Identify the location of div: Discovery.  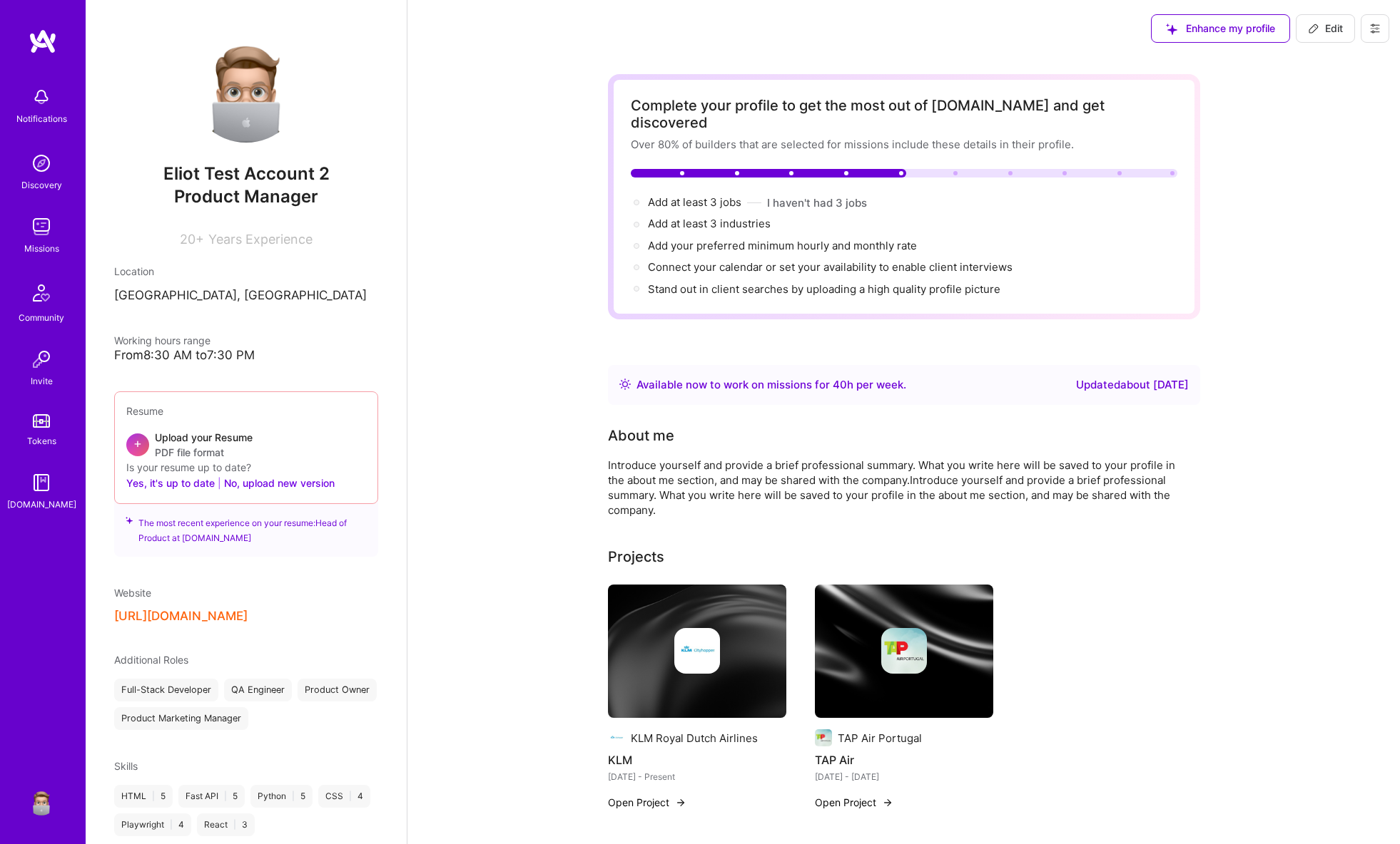
(41, 185).